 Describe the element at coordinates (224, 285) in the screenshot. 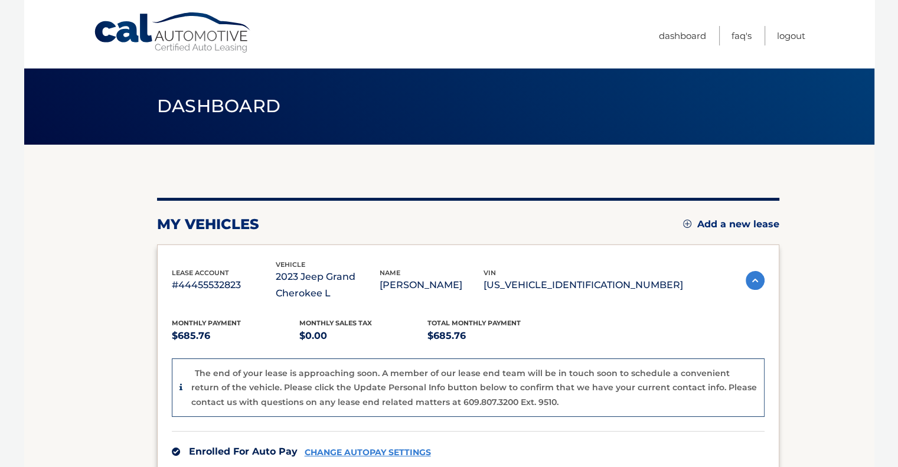

I see `p: #44455532823` at that location.